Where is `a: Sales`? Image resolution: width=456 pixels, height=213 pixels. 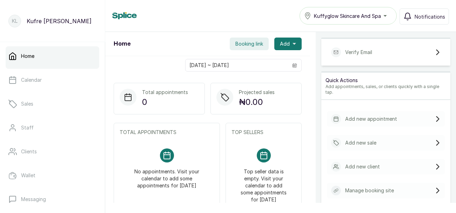
a: Sales is located at coordinates (52, 104).